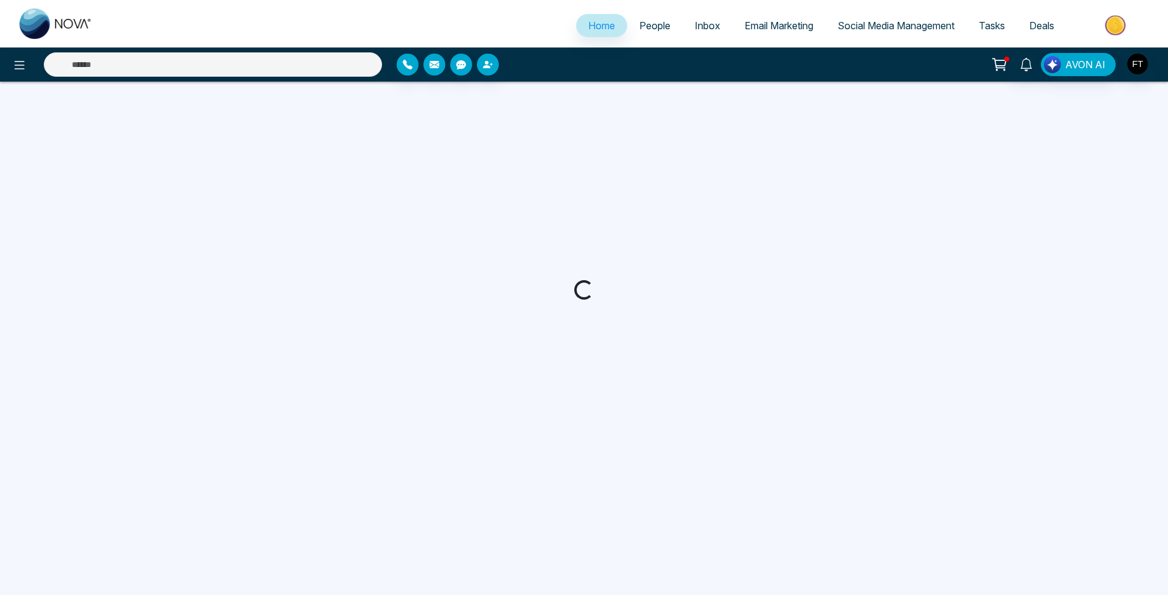 Image resolution: width=1168 pixels, height=595 pixels. I want to click on span: Social Media Management, so click(896, 26).